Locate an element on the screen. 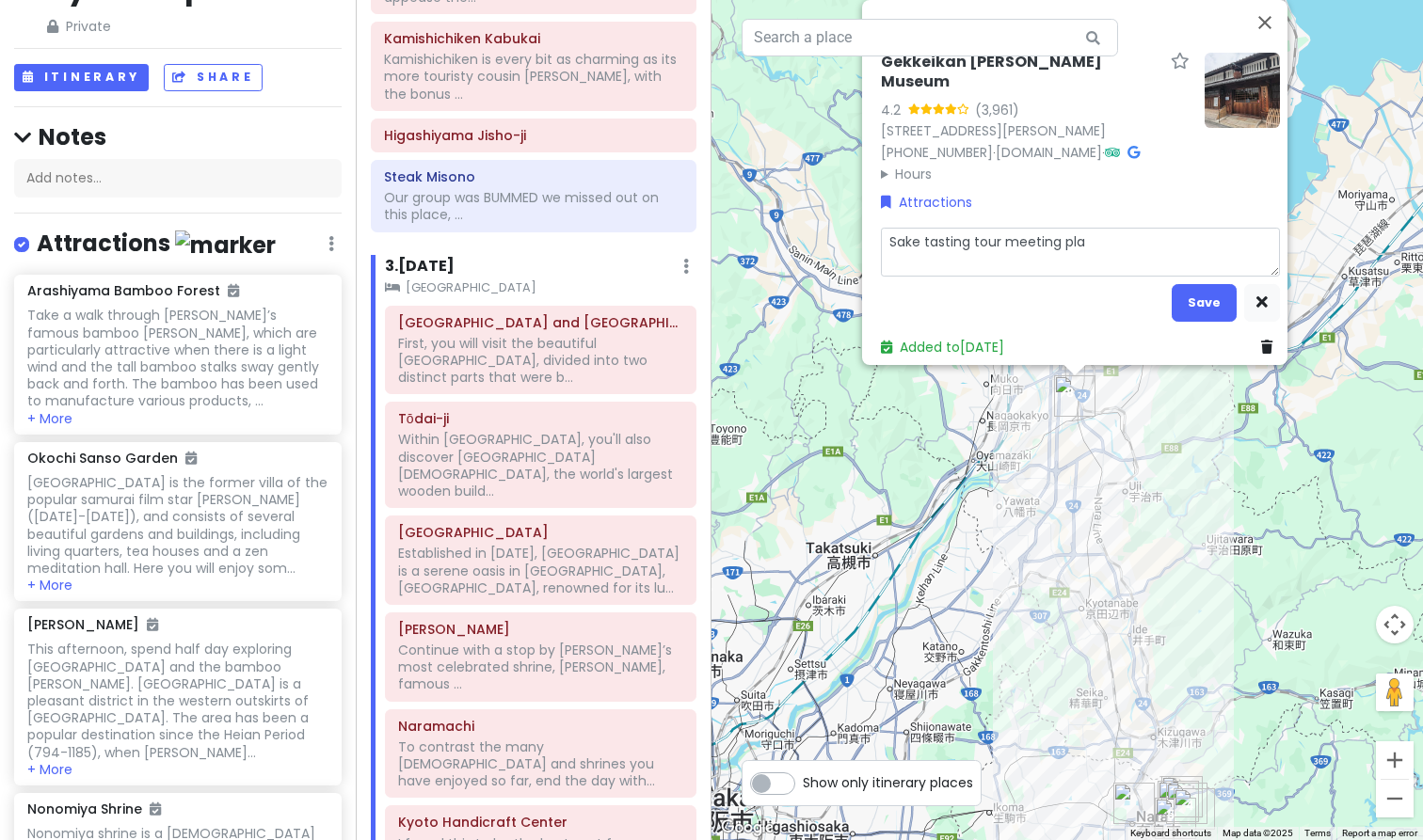  h6: Kasuga Taisha is located at coordinates (541, 630).